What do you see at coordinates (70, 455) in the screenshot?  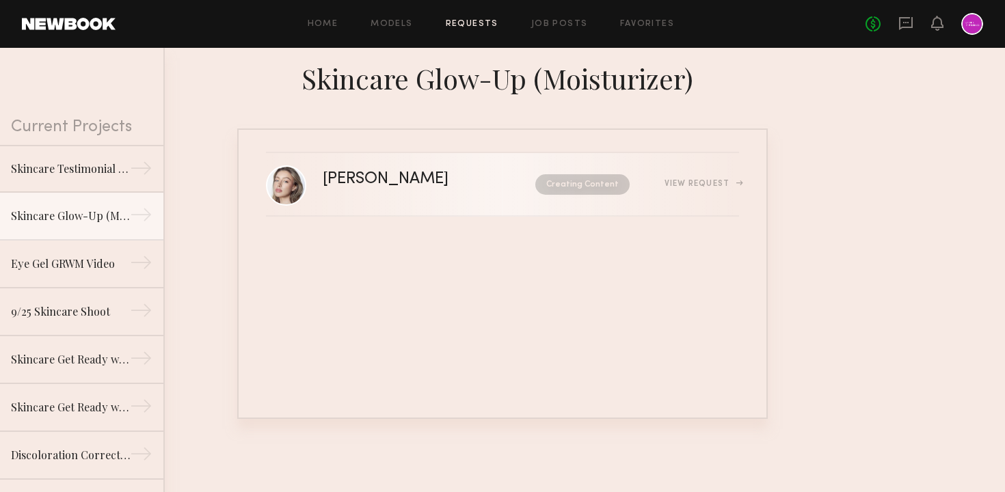 I see `div: Discoloration Correcting Serum GRWM Video` at bounding box center [70, 455].